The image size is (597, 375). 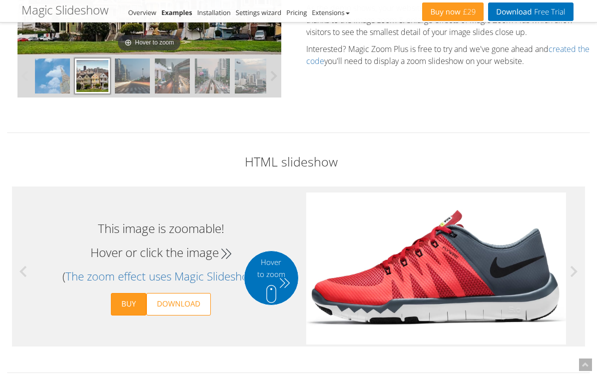 I want to click on img: places-15-1075.jpg, so click(x=172, y=76).